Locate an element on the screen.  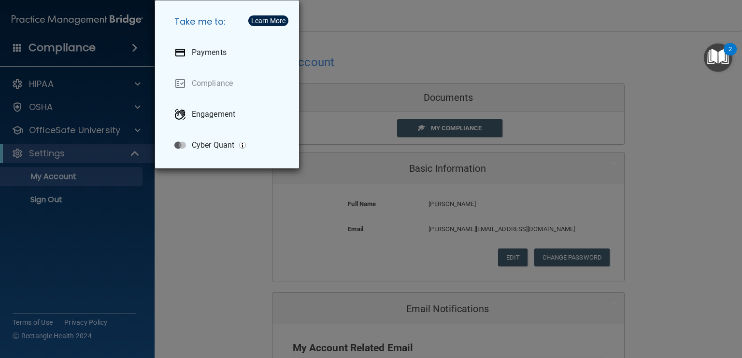
button: Learn More is located at coordinates (268, 21).